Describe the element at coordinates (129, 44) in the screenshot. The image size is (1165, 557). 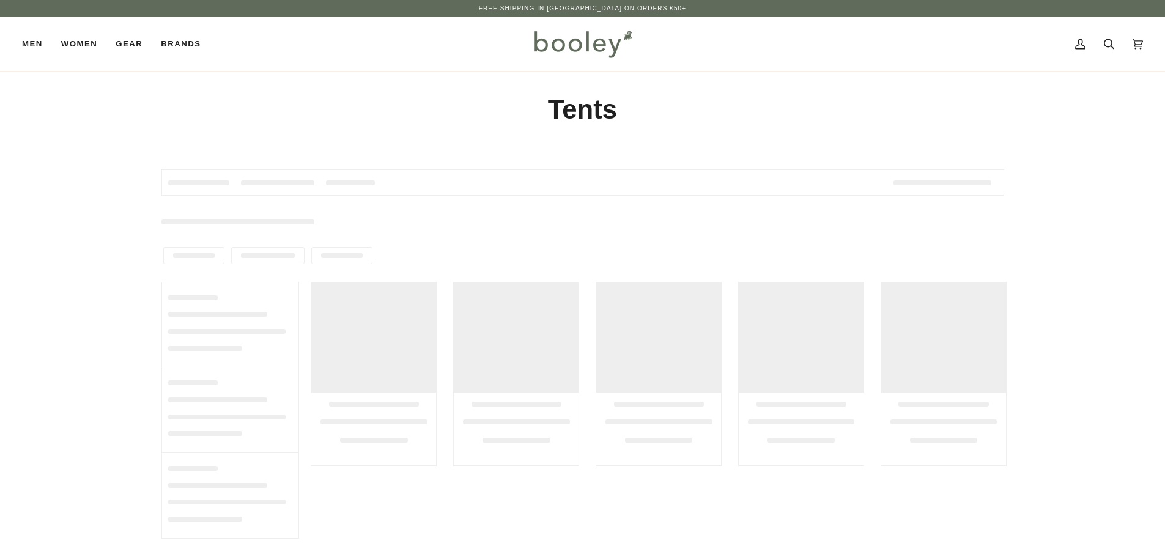
I see `a: Gear` at that location.